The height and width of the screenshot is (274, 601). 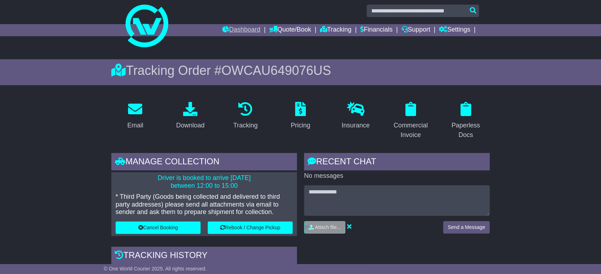 I want to click on a: Dashboard, so click(x=241, y=30).